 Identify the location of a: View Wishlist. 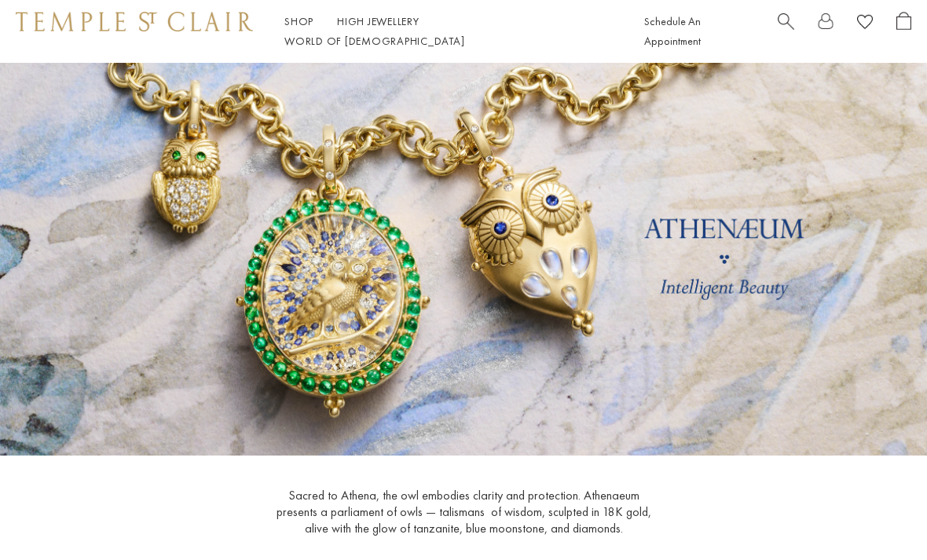
(865, 24).